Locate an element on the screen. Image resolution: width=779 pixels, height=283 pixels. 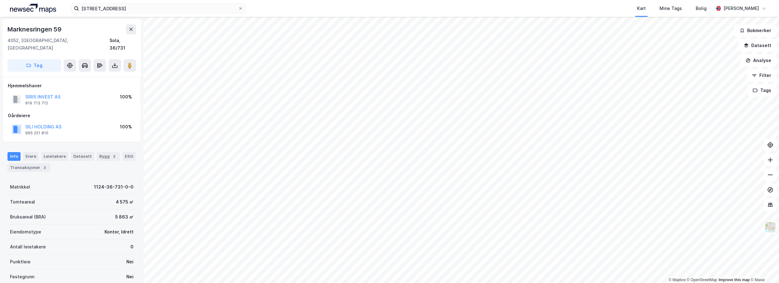
div: Transaksjoner is located at coordinates (29, 168).